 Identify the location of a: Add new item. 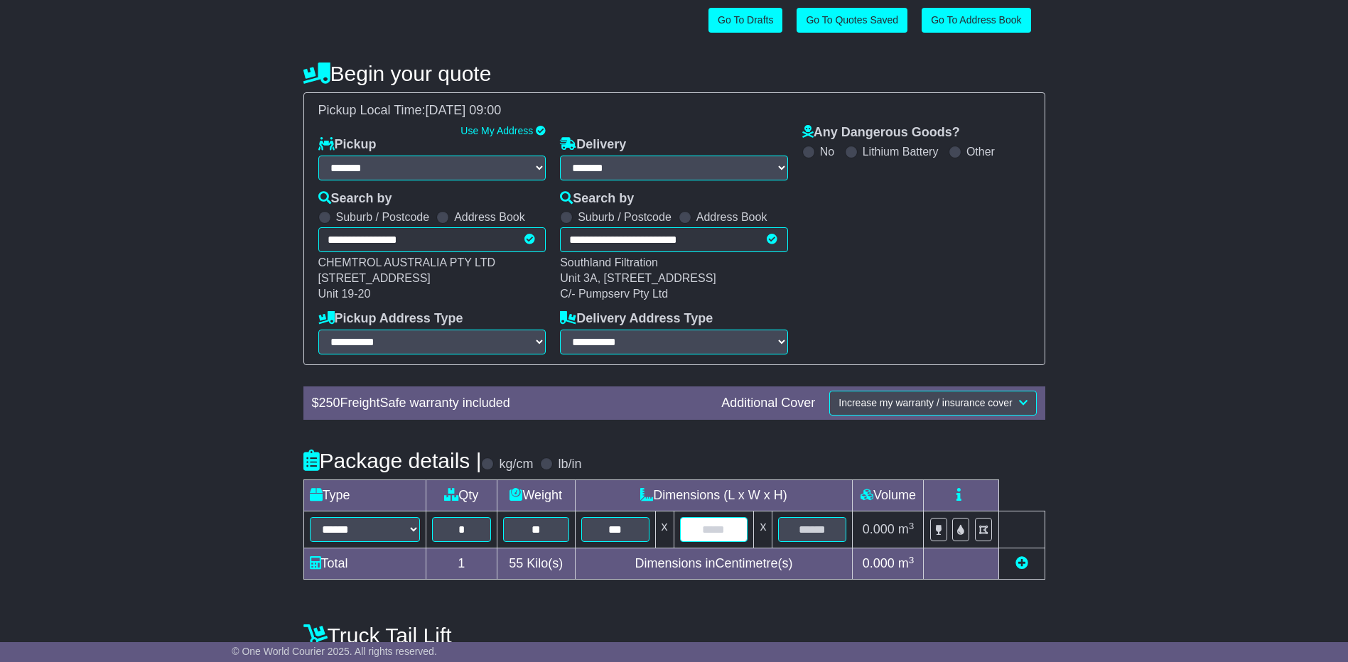
(1022, 564).